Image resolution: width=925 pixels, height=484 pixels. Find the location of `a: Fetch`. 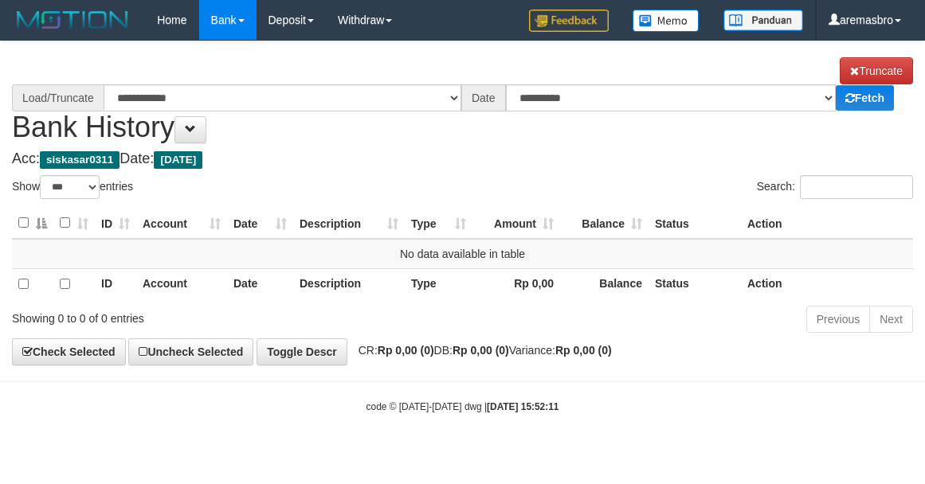

a: Fetch is located at coordinates (865, 98).